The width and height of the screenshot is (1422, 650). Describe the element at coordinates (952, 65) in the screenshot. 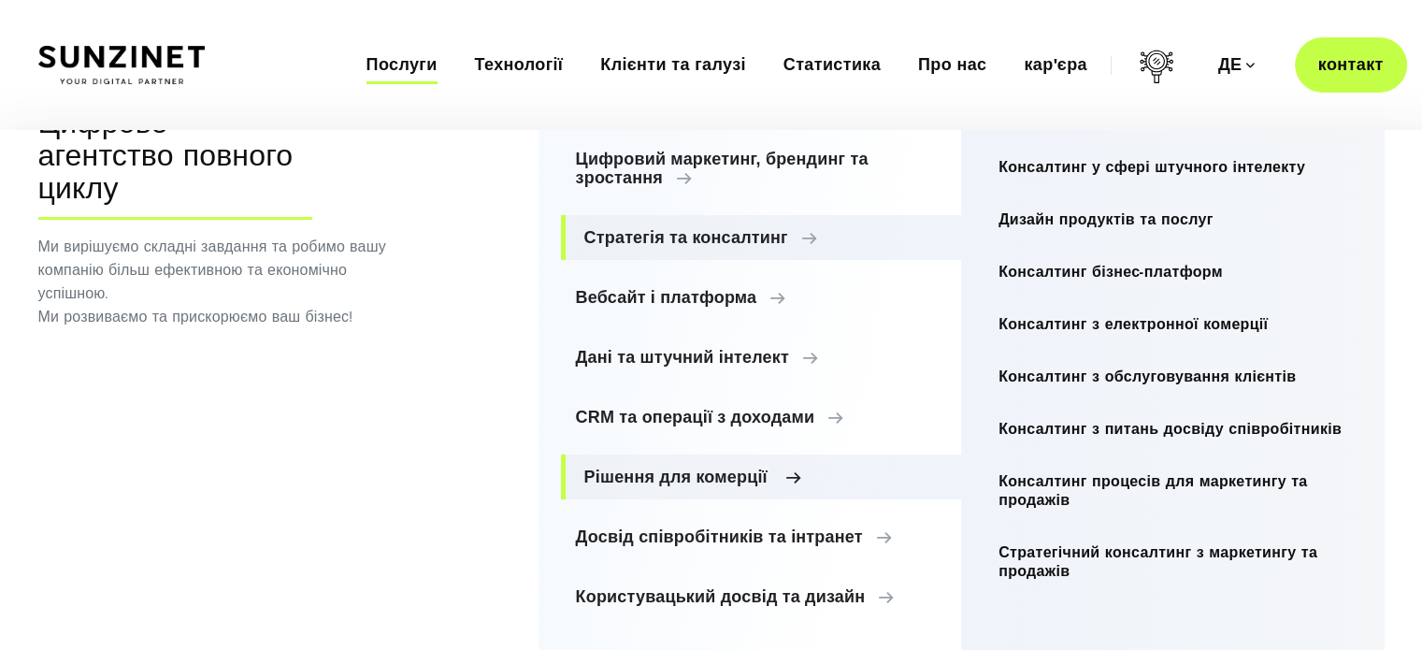

I see `a: Про нас` at that location.